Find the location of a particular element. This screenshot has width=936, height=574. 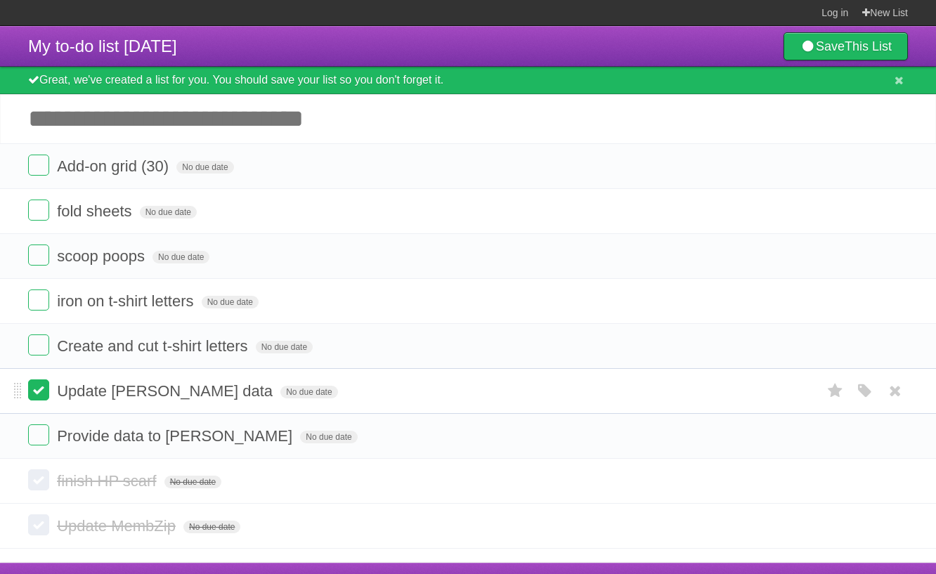

span: scoop poops is located at coordinates (103, 256).